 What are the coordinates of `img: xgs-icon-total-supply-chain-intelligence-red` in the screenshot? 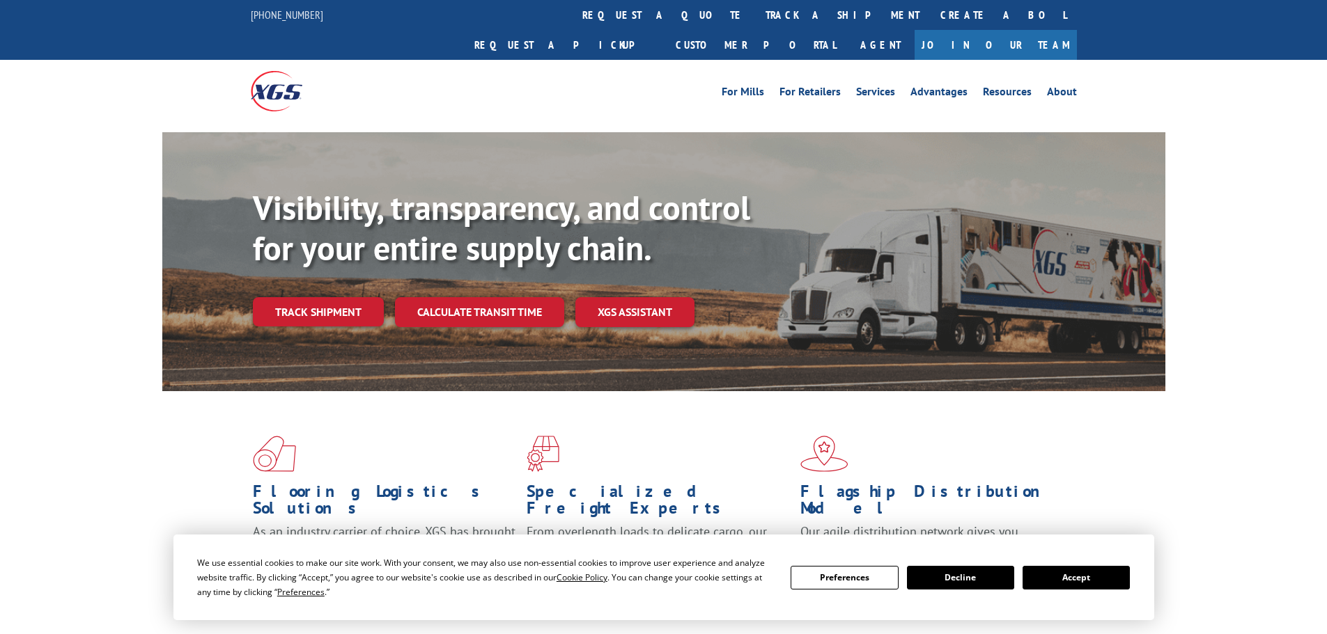 It's located at (274, 454).